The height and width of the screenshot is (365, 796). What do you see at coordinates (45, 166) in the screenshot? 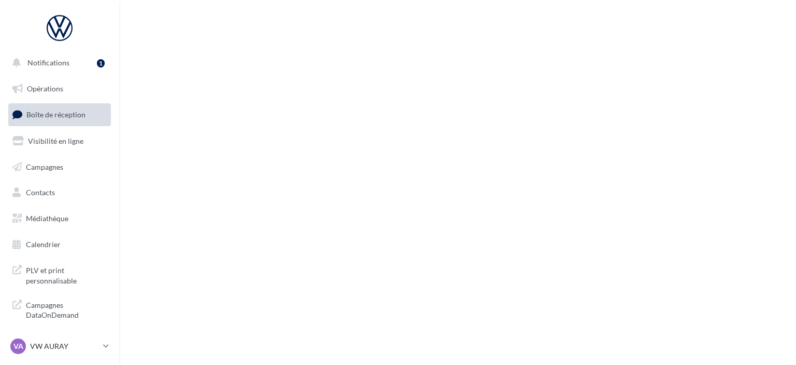
I see `span: Campagnes` at bounding box center [45, 166].